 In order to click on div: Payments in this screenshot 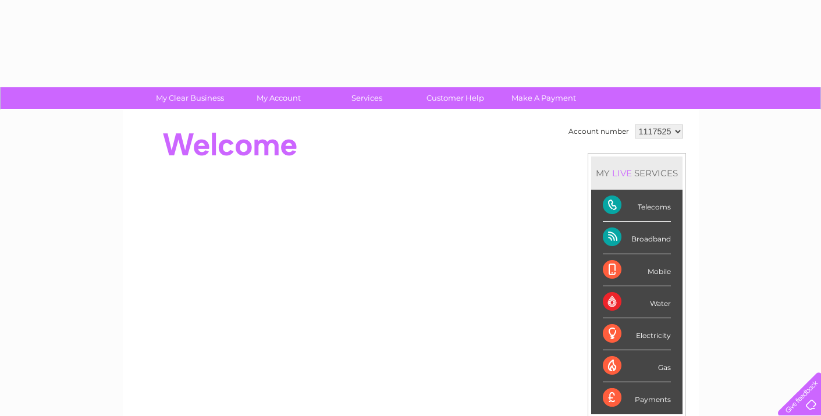, I will do `click(637, 398)`.